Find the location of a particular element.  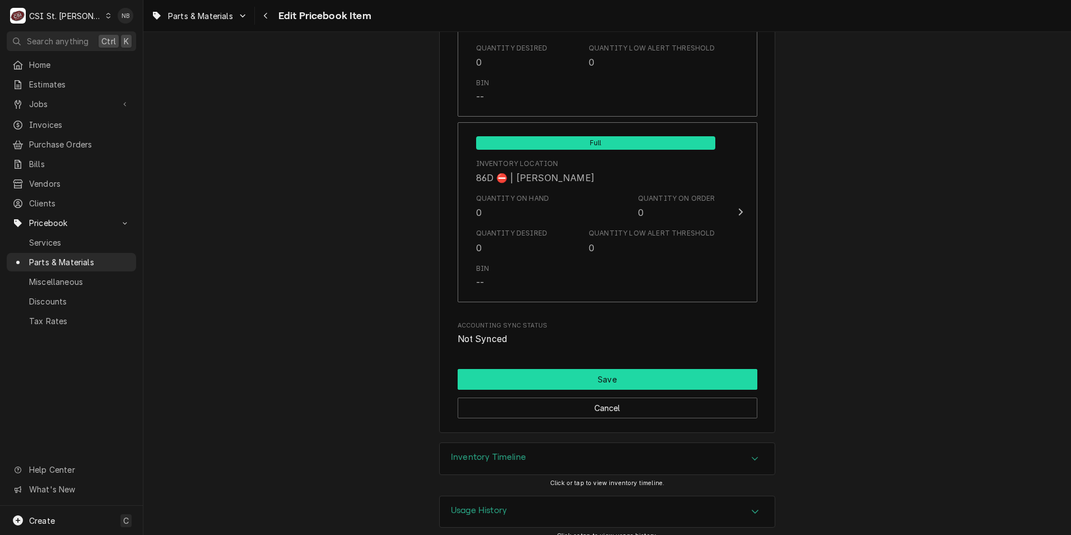

a: Home is located at coordinates (71, 64).